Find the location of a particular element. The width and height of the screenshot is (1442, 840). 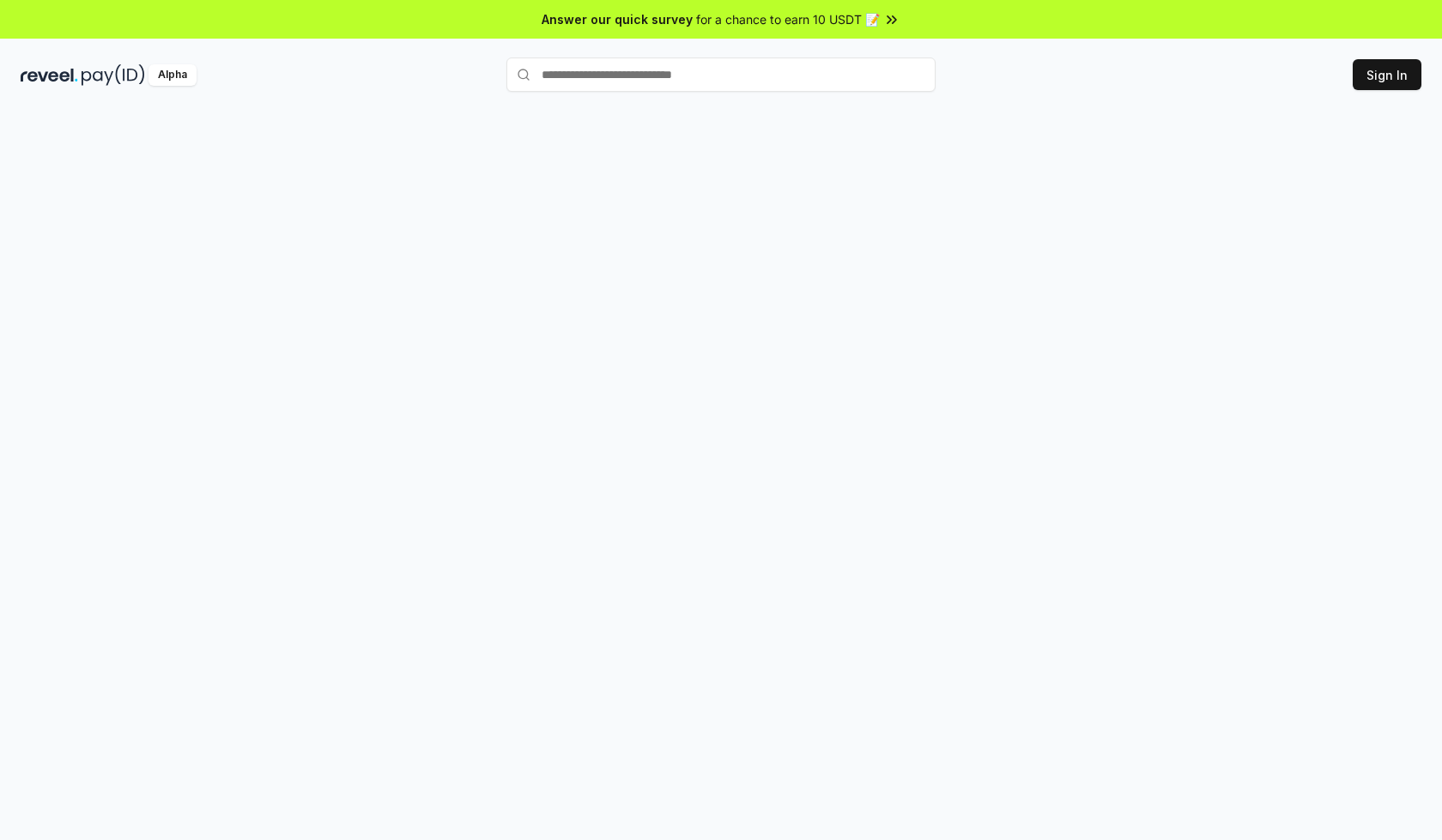

img: pay_id is located at coordinates (113, 75).